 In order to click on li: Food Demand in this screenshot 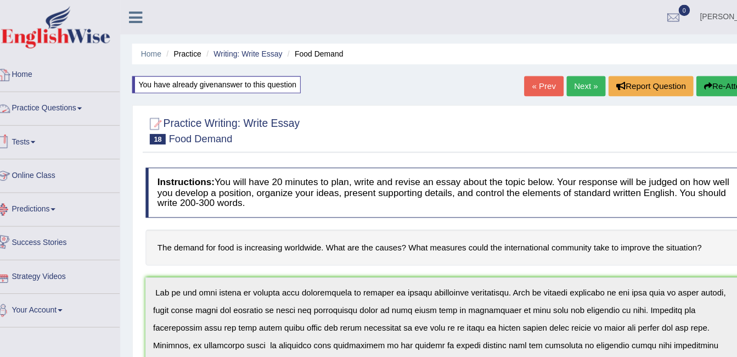, I will do `click(307, 50)`.